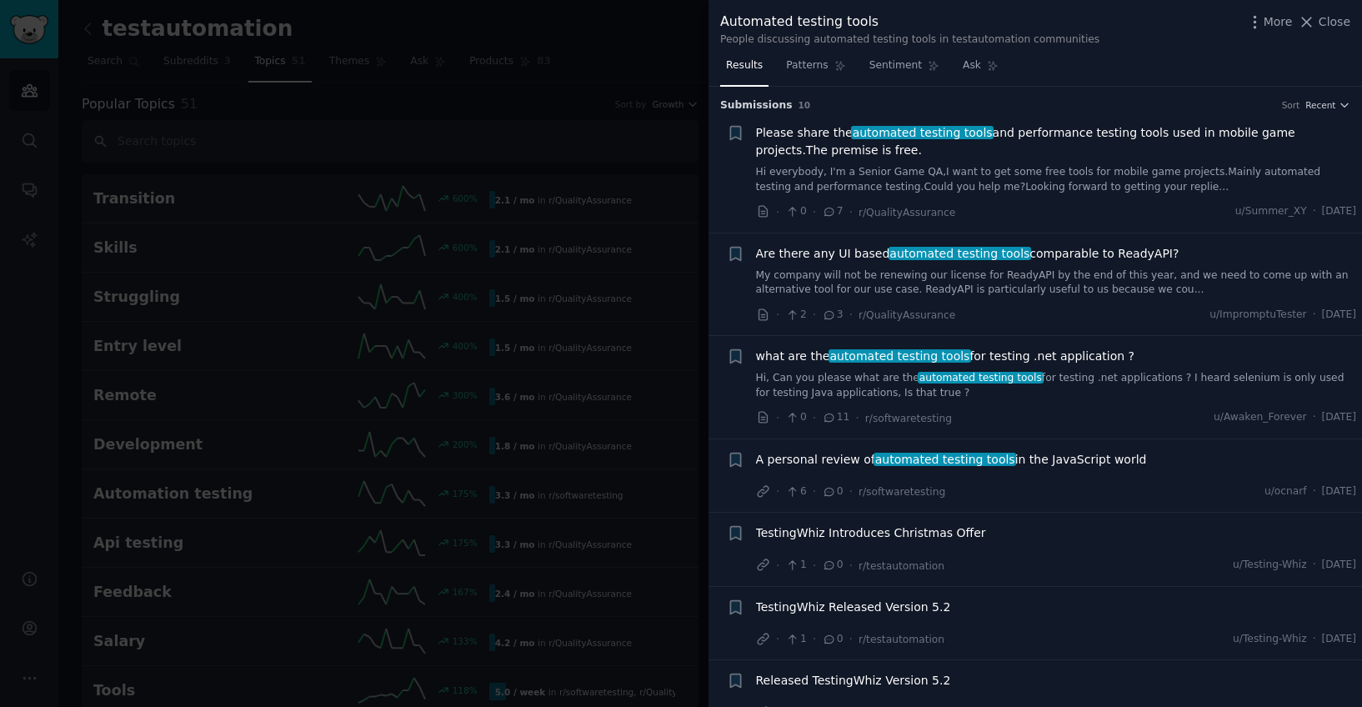 This screenshot has height=707, width=1362. What do you see at coordinates (744, 66) in the screenshot?
I see `span: Results` at bounding box center [744, 66].